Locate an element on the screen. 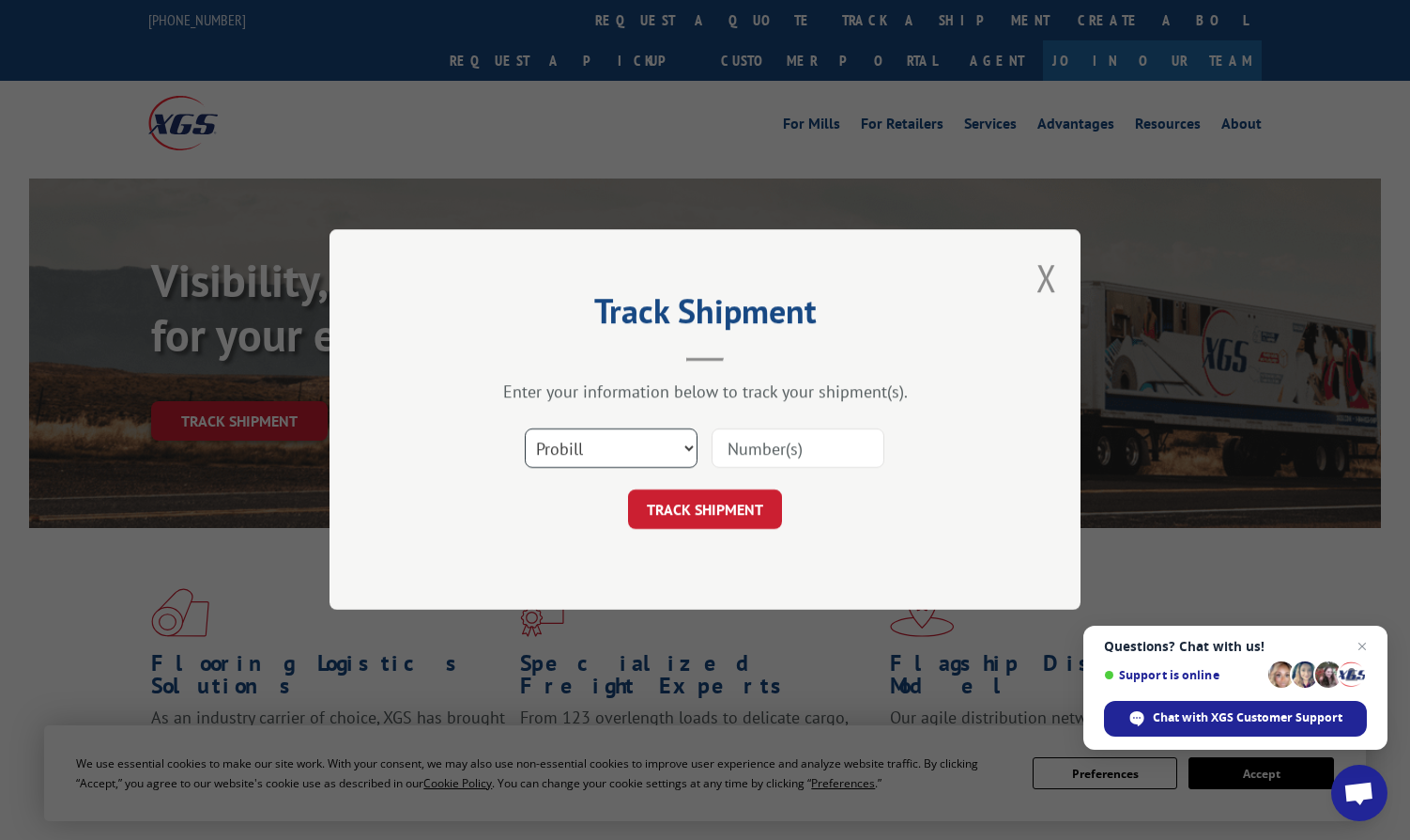 This screenshot has width=1410, height=840. div: Chat with XGS Customer Support is located at coordinates (1235, 718).